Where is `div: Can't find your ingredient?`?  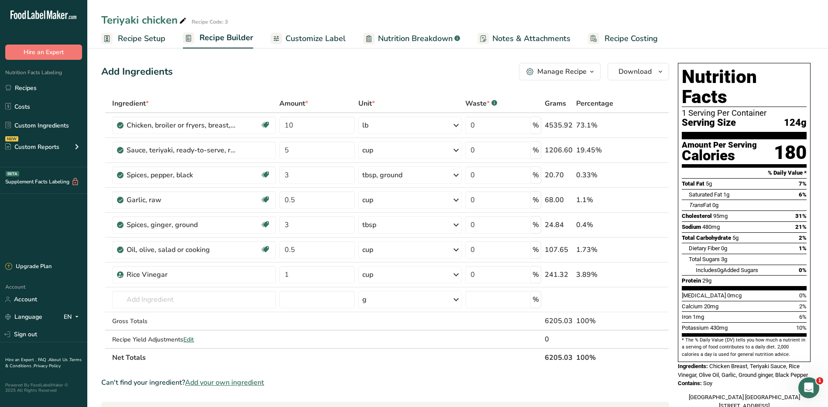 div: Can't find your ingredient? is located at coordinates (385, 383).